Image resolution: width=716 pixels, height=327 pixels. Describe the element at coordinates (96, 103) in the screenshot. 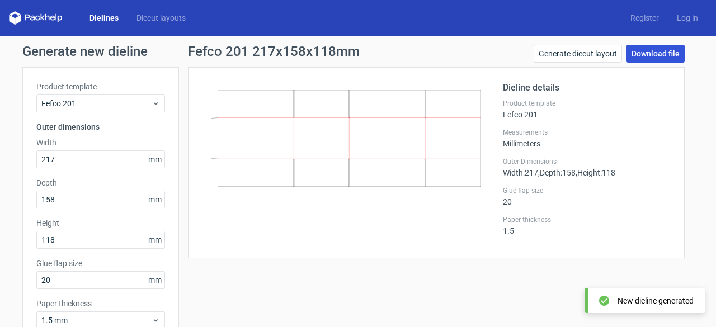

I see `span: Fefco 201` at that location.